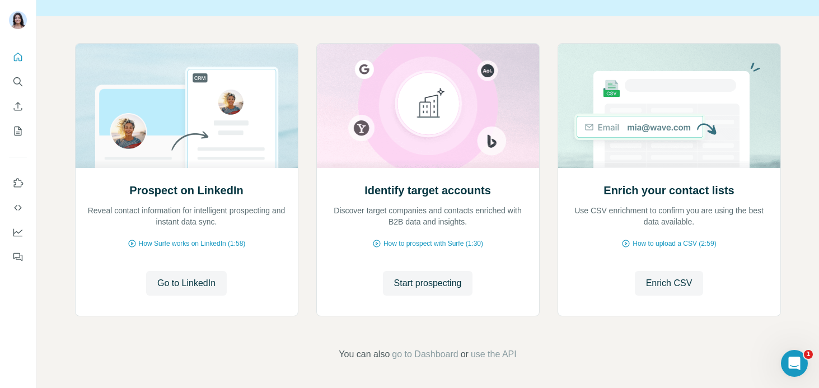 The height and width of the screenshot is (388, 819). I want to click on button: Feedback, so click(18, 257).